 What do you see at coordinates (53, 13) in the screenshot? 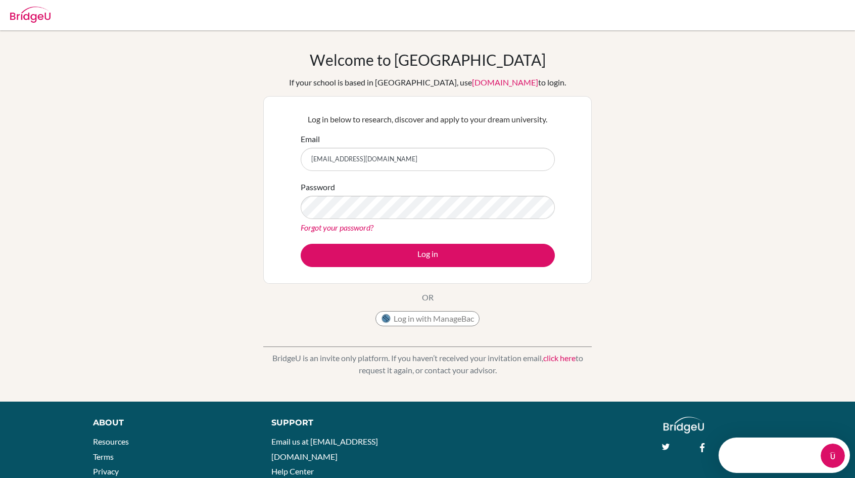
I see `div: 需要帮助？` at bounding box center [53, 13].